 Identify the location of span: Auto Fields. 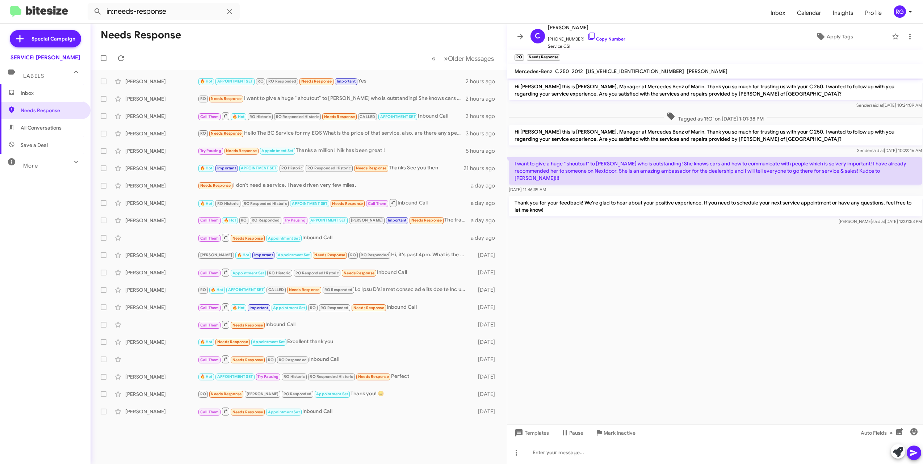
(878, 433).